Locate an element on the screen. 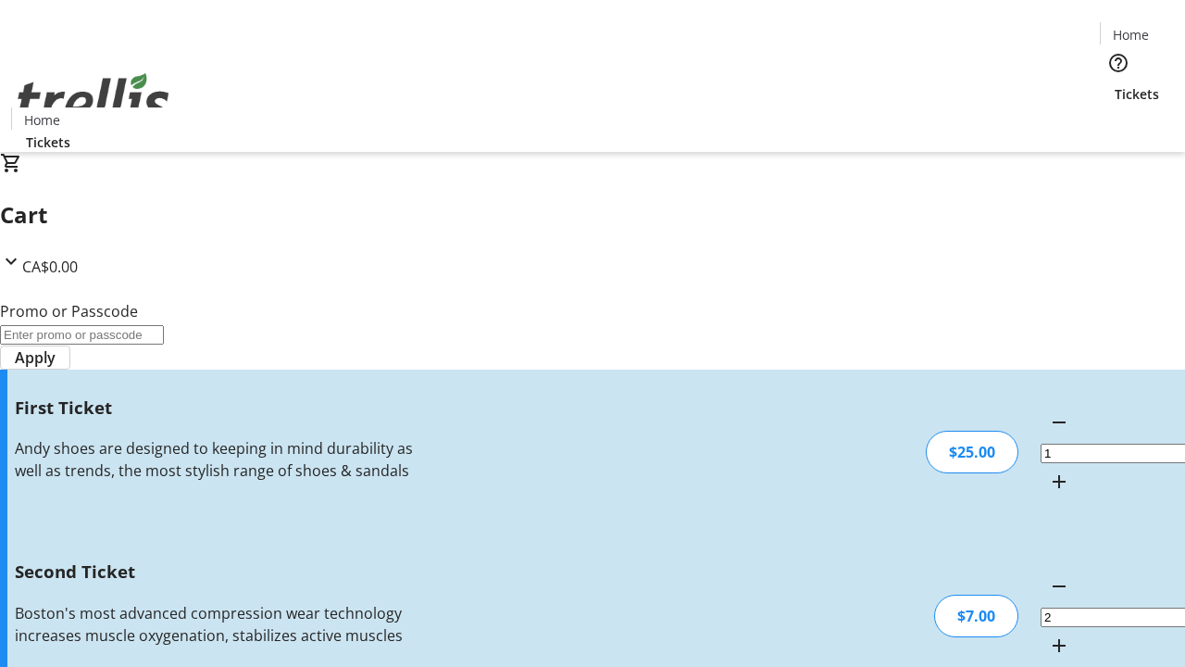 The width and height of the screenshot is (1185, 667). h3: First Ticket is located at coordinates (217, 407).